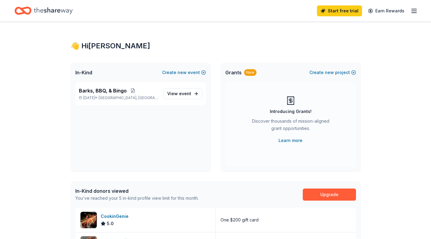 This screenshot has height=239, width=431. What do you see at coordinates (290, 141) in the screenshot?
I see `a: Learn more` at bounding box center [290, 141].